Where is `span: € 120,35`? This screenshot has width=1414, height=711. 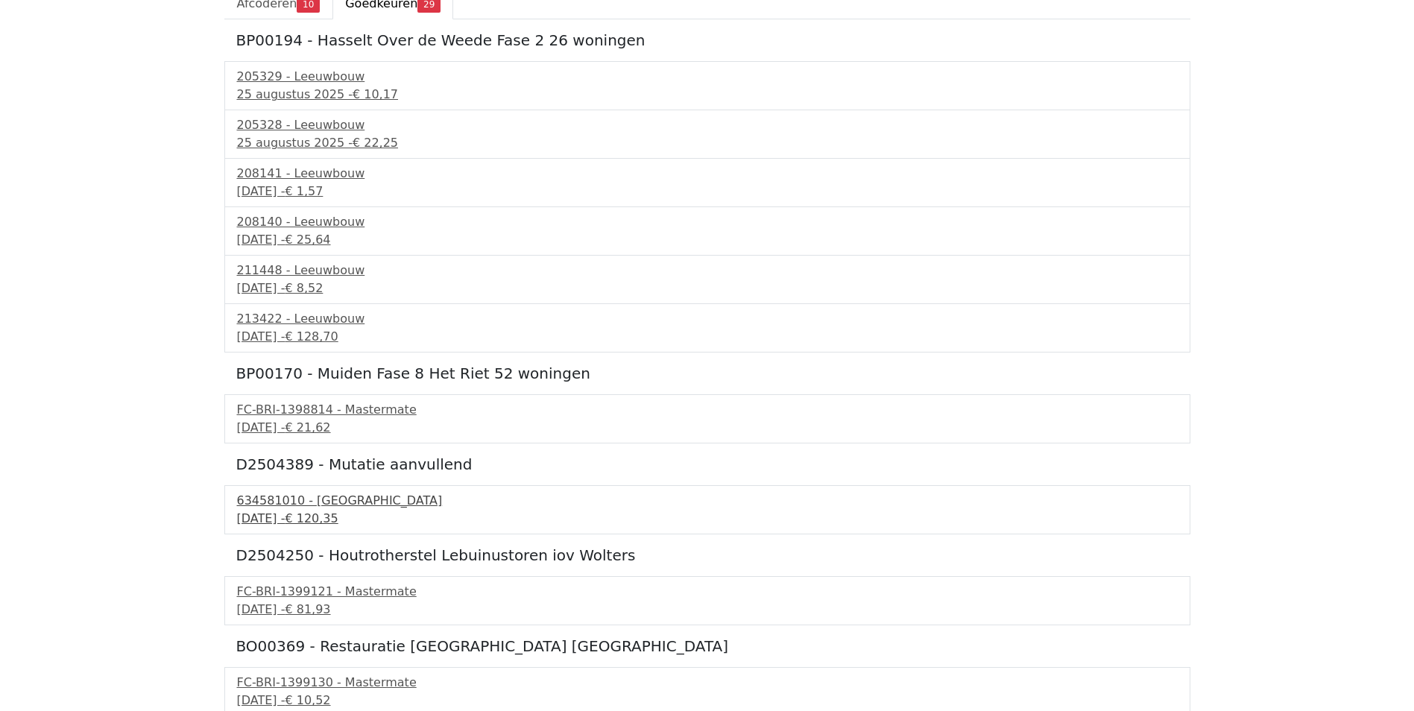
span: € 120,35 is located at coordinates (311, 518).